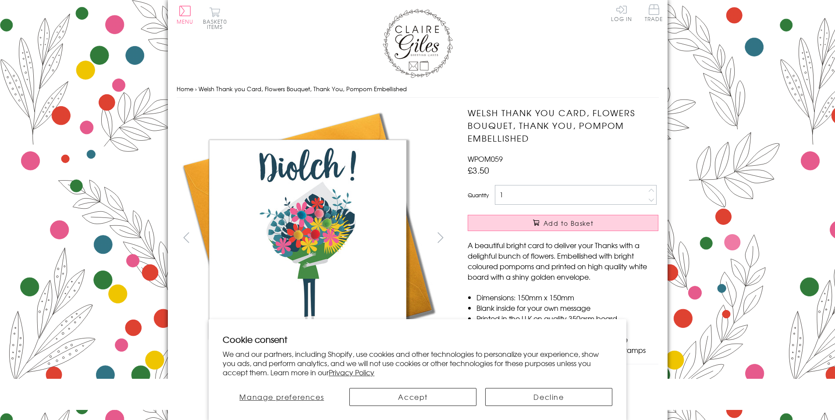 This screenshot has height=420, width=835. What do you see at coordinates (282, 397) in the screenshot?
I see `button: Manage preferences` at bounding box center [282, 397].